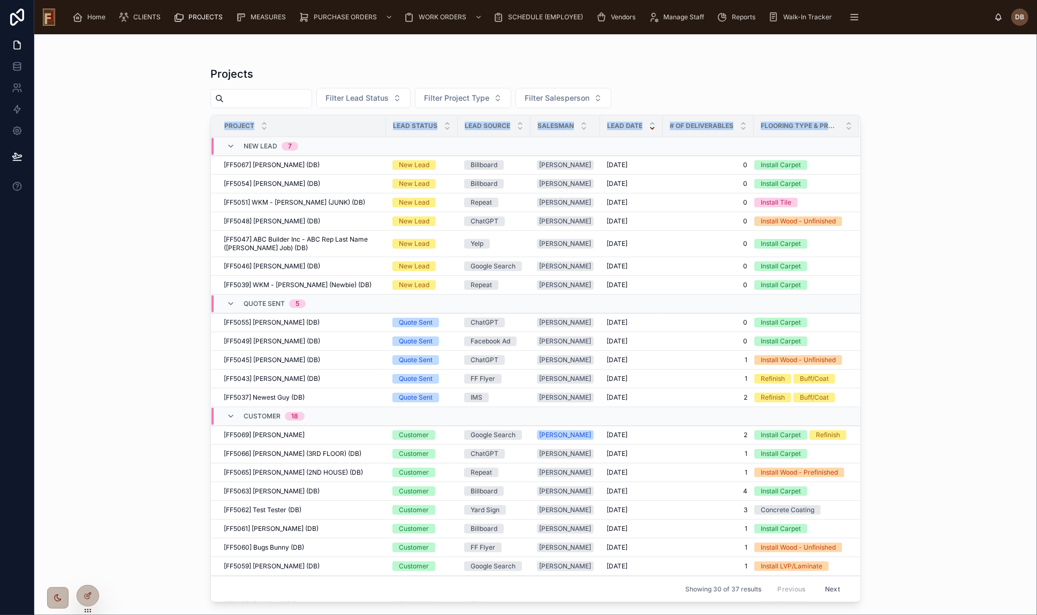 The height and width of the screenshot is (615, 1037). What do you see at coordinates (264, 304) in the screenshot?
I see `span: Quote Sent` at bounding box center [264, 304].